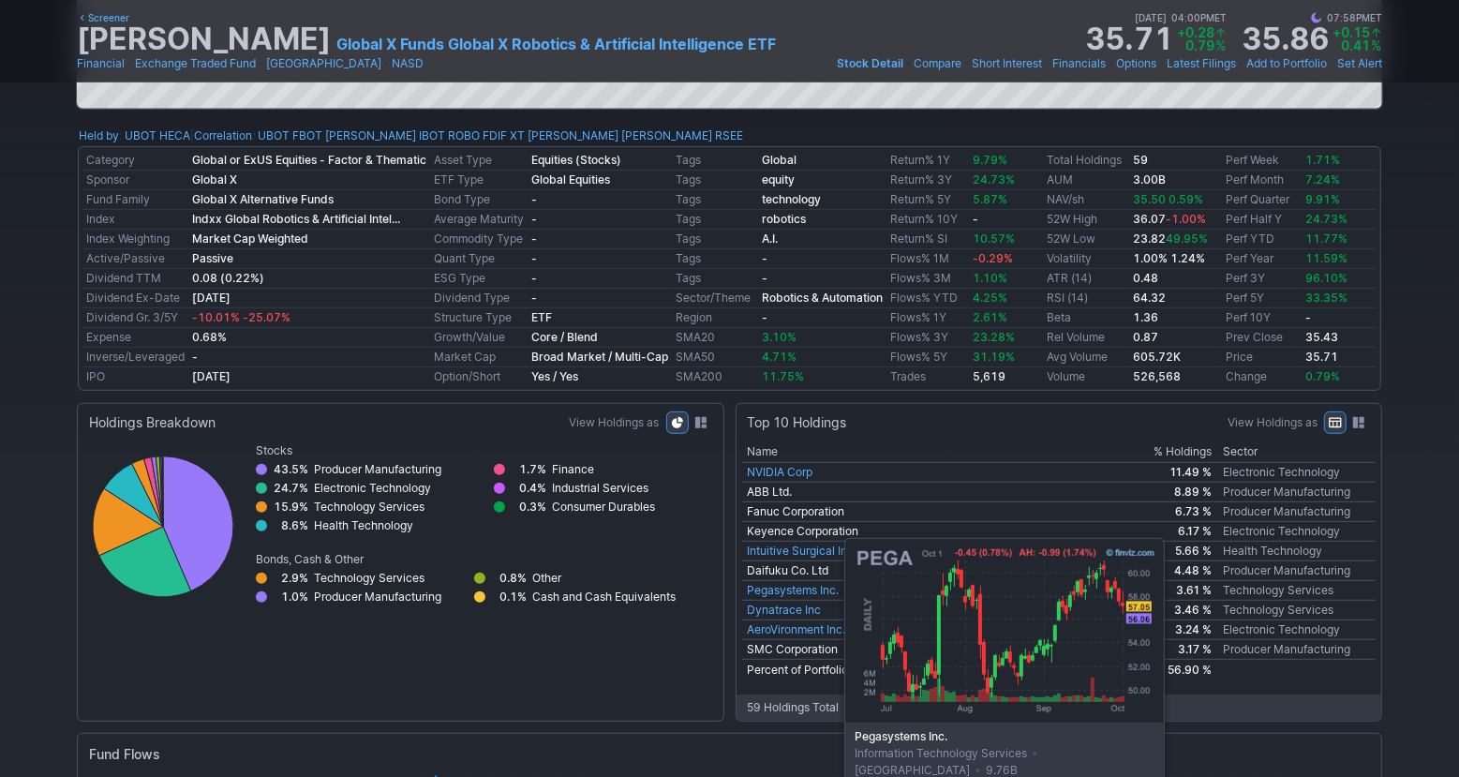 The width and height of the screenshot is (1459, 777). Describe the element at coordinates (1136, 64) in the screenshot. I see `a: Options` at that location.